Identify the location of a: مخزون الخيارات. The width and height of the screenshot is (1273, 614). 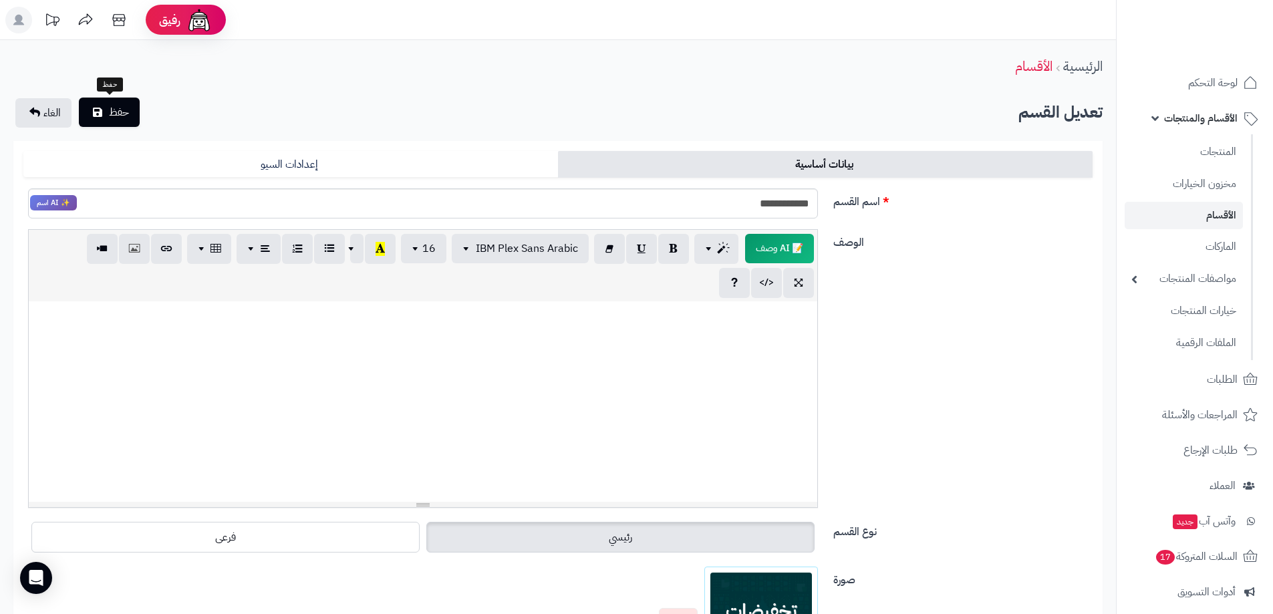
(1183, 184).